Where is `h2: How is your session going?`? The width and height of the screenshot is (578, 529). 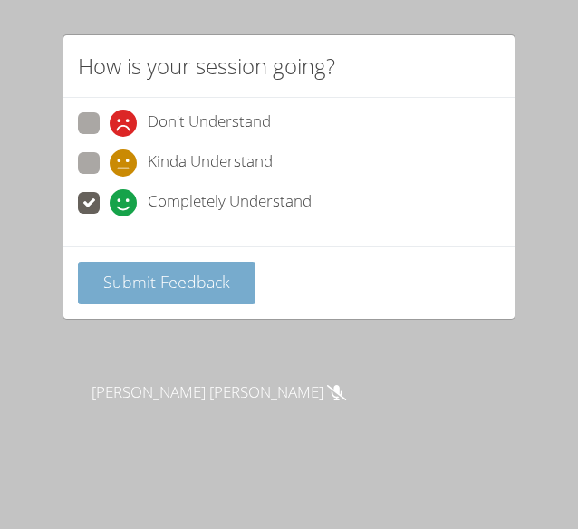 h2: How is your session going? is located at coordinates (207, 66).